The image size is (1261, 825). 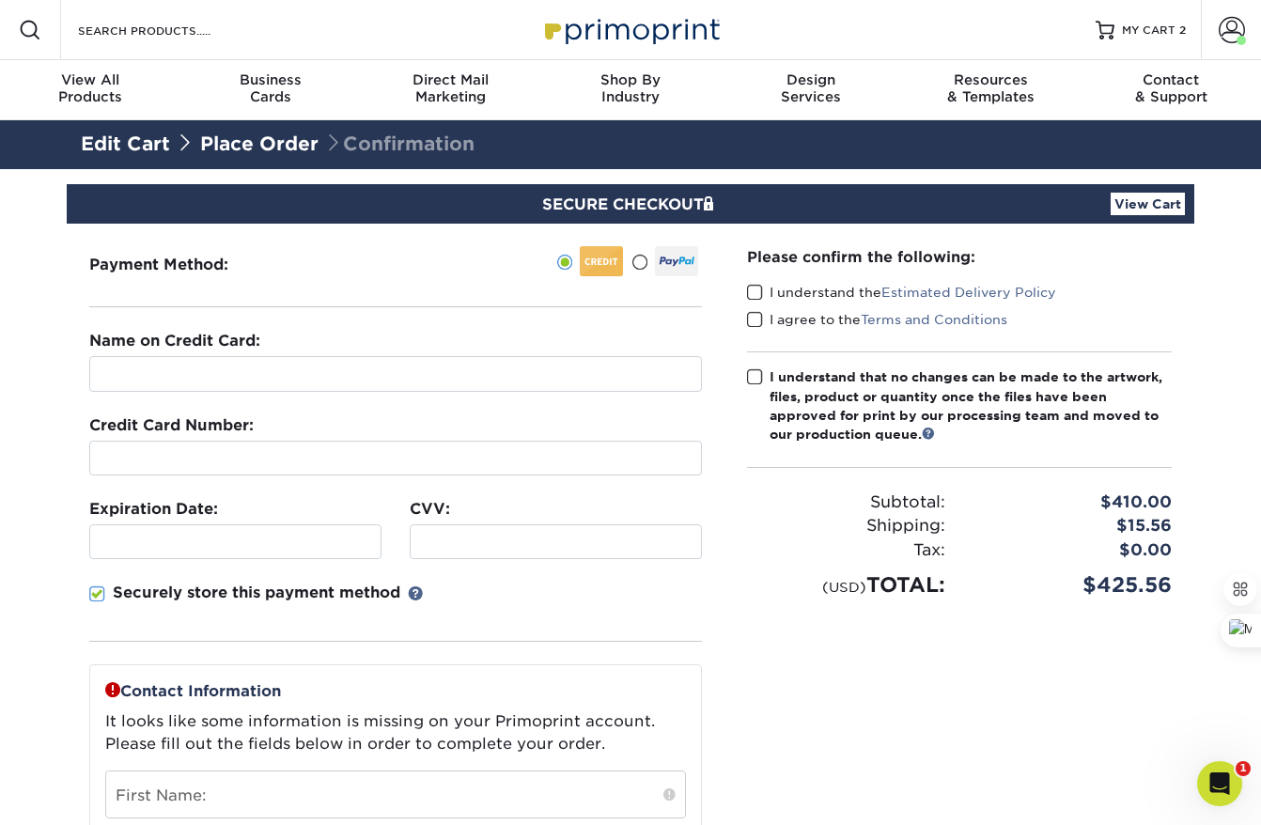 I want to click on a: Place Order, so click(x=259, y=144).